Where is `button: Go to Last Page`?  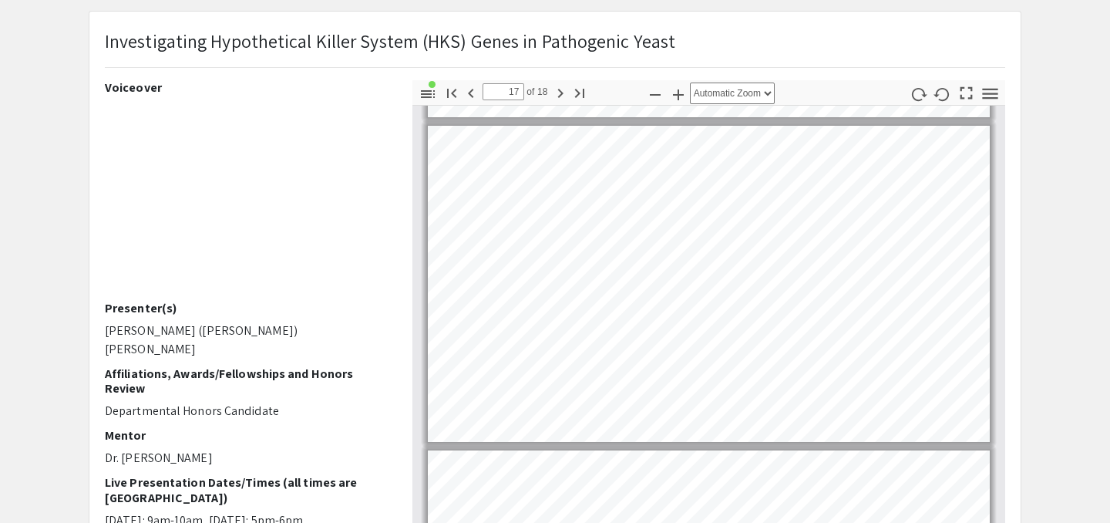 button: Go to Last Page is located at coordinates (580, 92).